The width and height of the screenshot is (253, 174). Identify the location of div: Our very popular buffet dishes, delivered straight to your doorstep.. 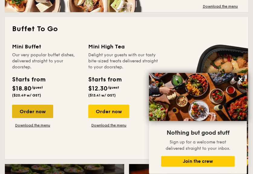
(47, 61).